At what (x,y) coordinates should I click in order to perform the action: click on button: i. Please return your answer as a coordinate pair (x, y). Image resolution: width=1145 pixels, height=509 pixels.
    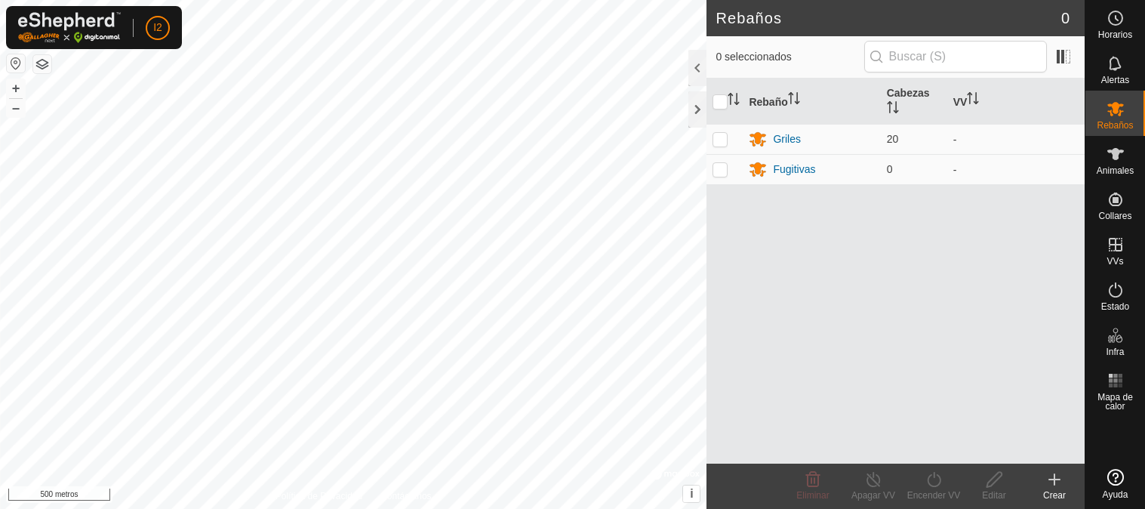
    Looking at the image, I should click on (692, 494).